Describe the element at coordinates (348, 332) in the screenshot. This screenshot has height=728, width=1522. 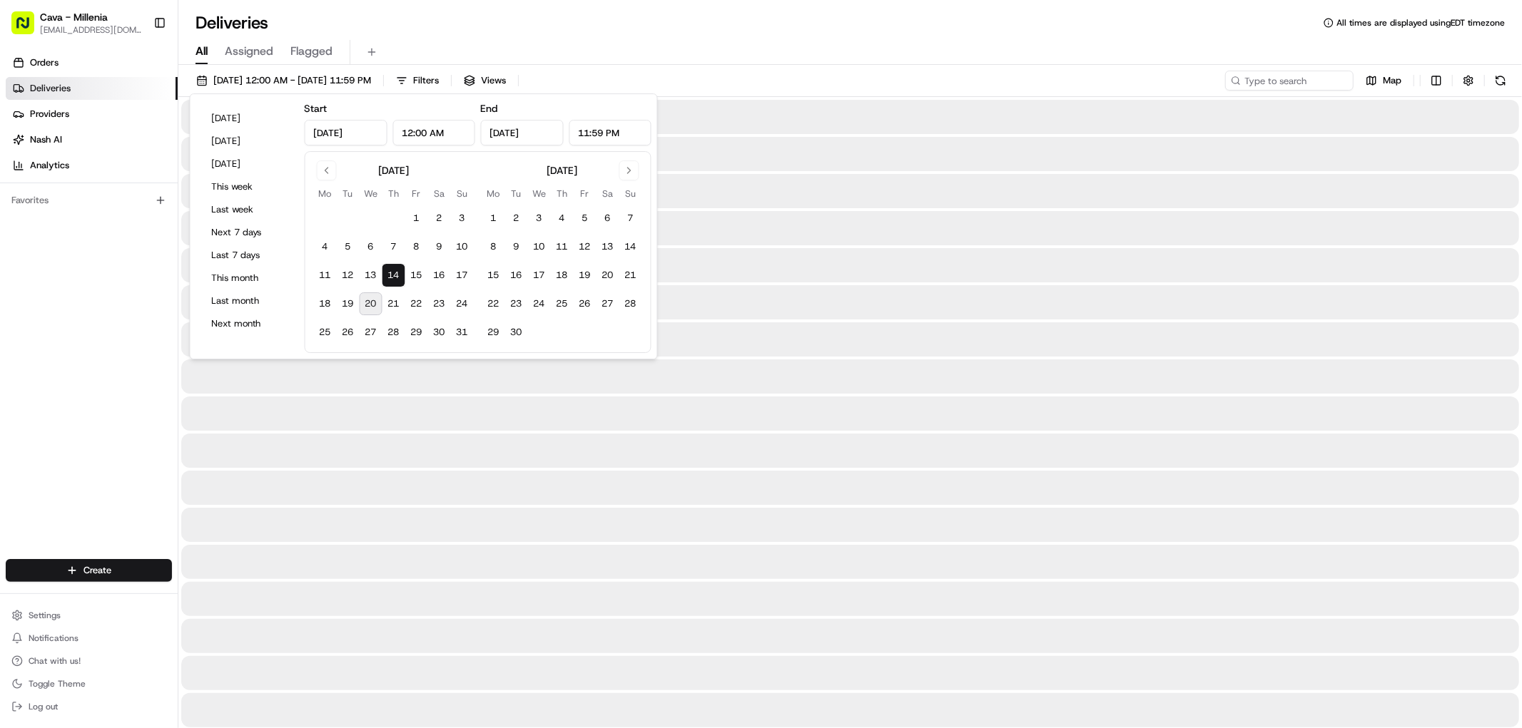
I see `button: 26` at that location.